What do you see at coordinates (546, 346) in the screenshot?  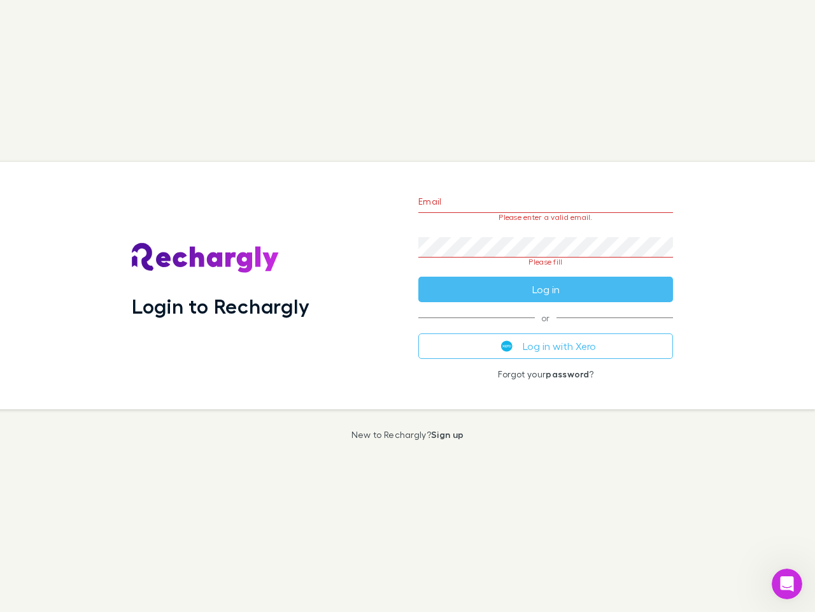 I see `button: Log in with Xero` at bounding box center [546, 346].